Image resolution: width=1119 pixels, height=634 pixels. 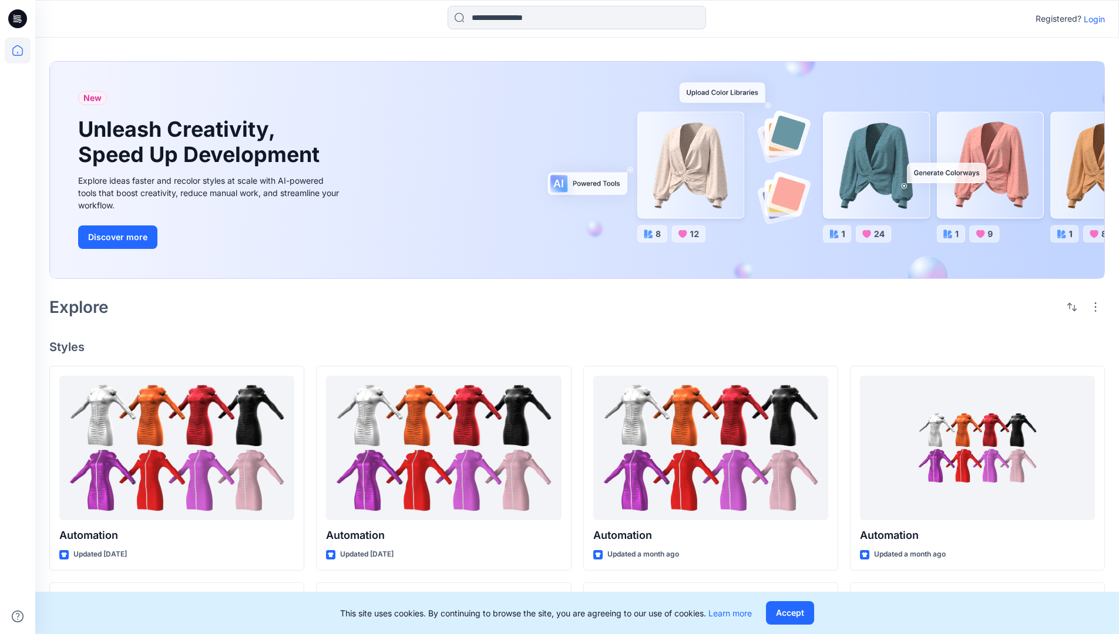 I want to click on p: This site uses cookies. By continuing to browse the site, you are agreeing to our use of cookies., so click(x=546, y=613).